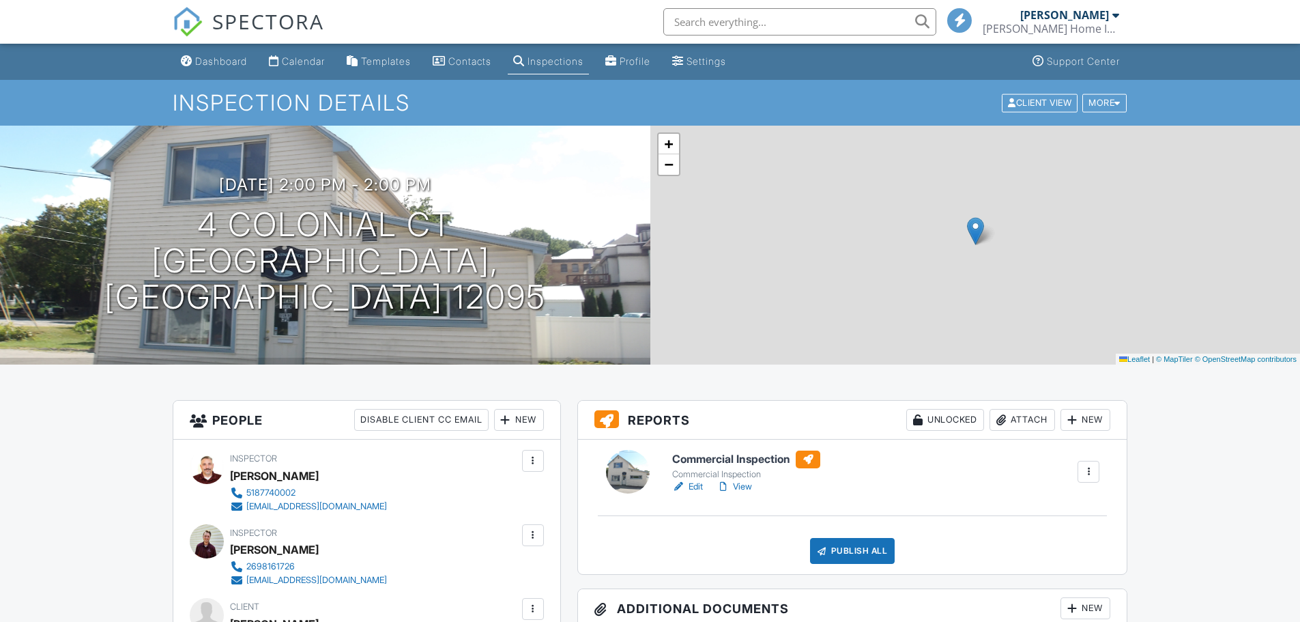 Image resolution: width=1300 pixels, height=622 pixels. Describe the element at coordinates (1174, 359) in the screenshot. I see `a: © MapTiler` at that location.